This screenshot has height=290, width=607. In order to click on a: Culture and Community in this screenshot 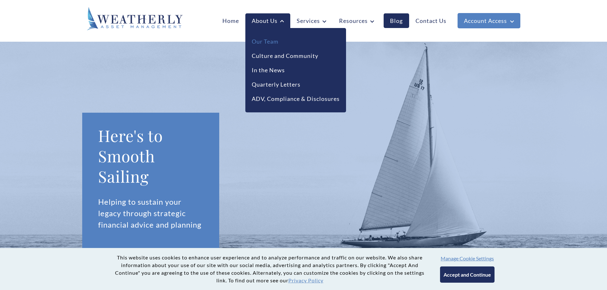, I will do `click(285, 56)`.